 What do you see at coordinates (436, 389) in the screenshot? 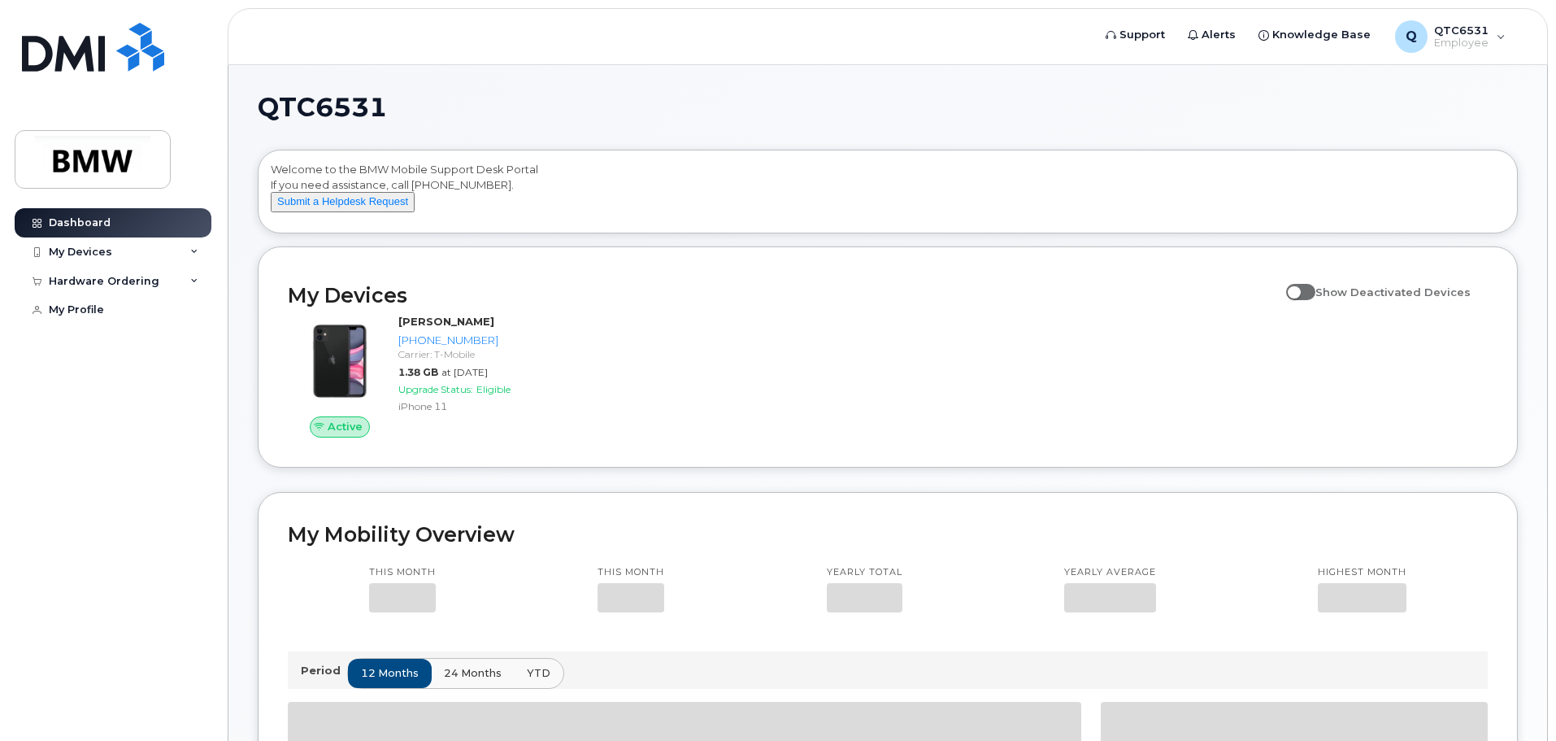
I see `span: Upgrade Status:` at bounding box center [436, 389].